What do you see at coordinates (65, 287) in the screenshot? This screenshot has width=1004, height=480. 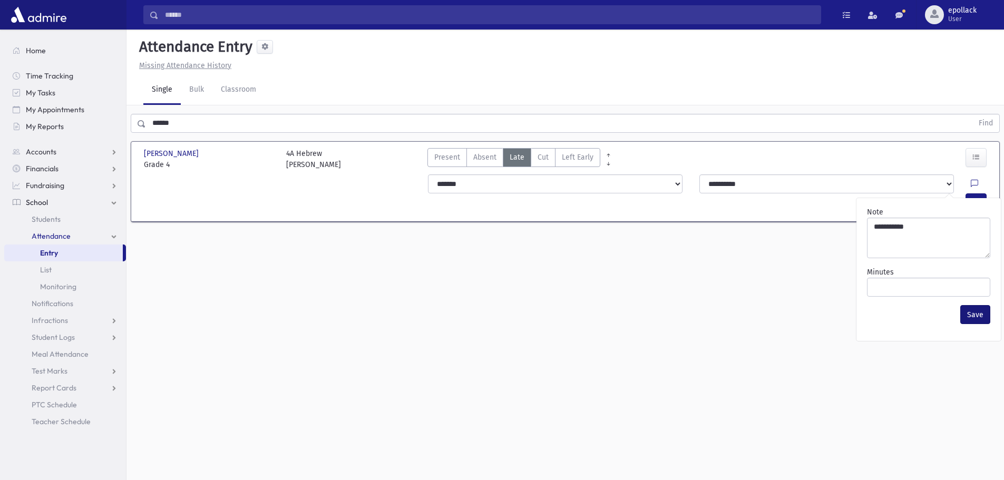 I see `a: Monitoring` at bounding box center [65, 287].